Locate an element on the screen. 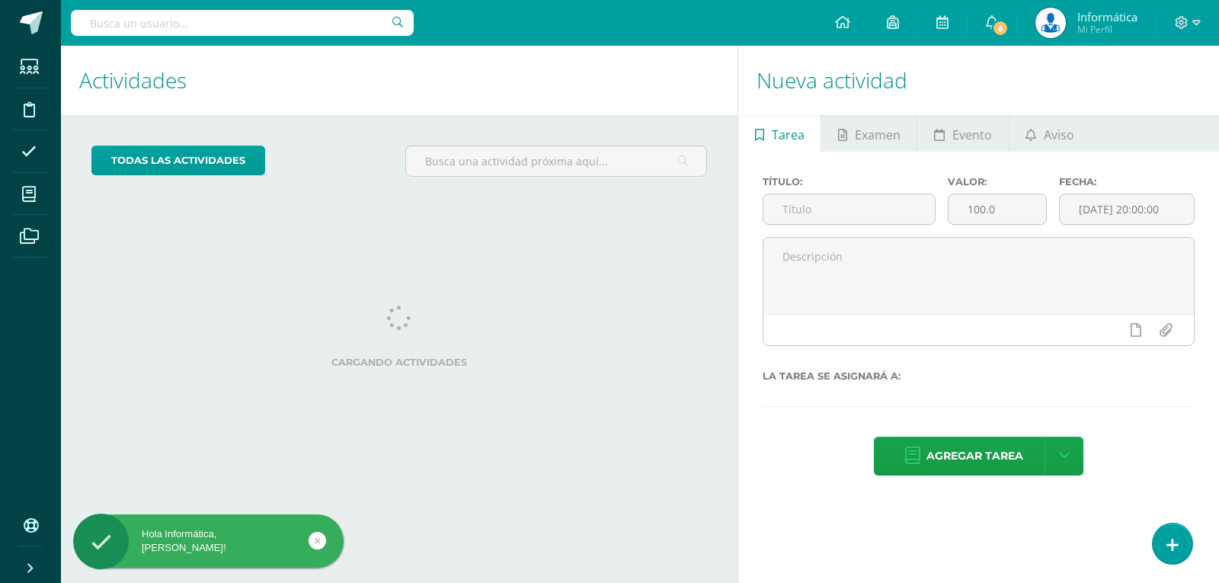 This screenshot has width=1219, height=583. label: Cargando actividades is located at coordinates (399, 362).